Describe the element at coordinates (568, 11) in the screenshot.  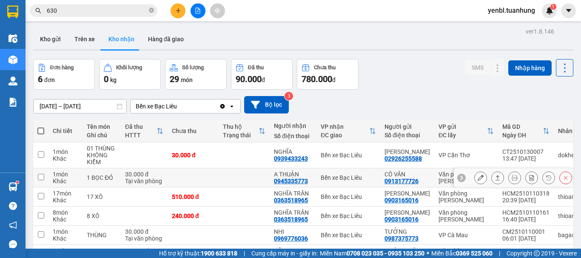
I see `span: caret-down` at that location.